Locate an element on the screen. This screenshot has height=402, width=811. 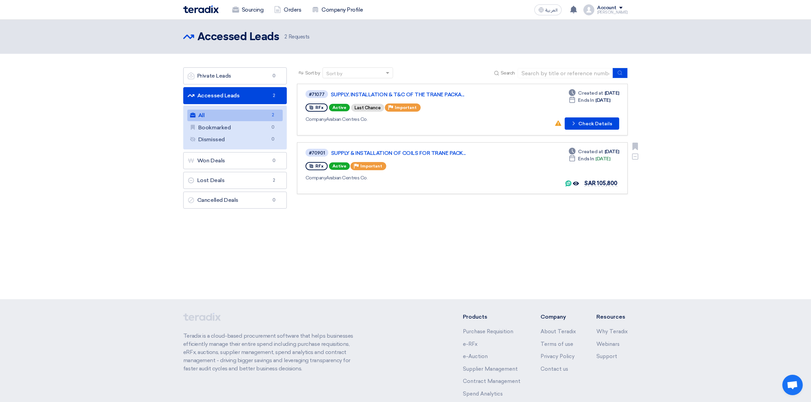
img: Teradix logo is located at coordinates (201, 9).